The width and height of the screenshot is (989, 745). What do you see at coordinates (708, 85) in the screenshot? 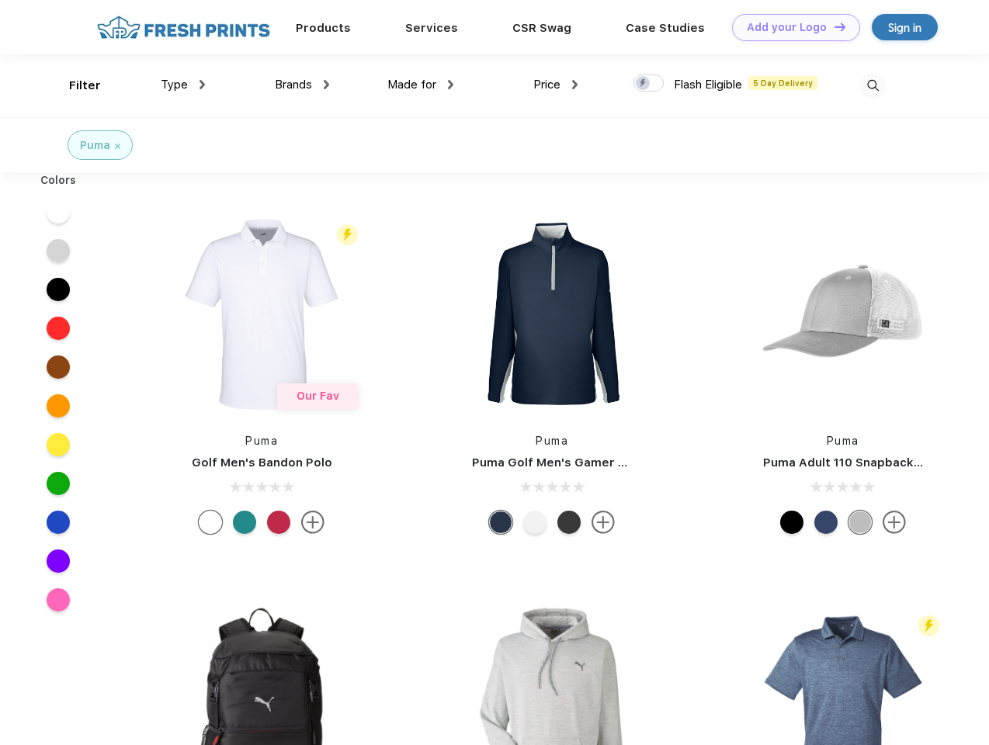
I see `span: Flash Eligible` at bounding box center [708, 85].